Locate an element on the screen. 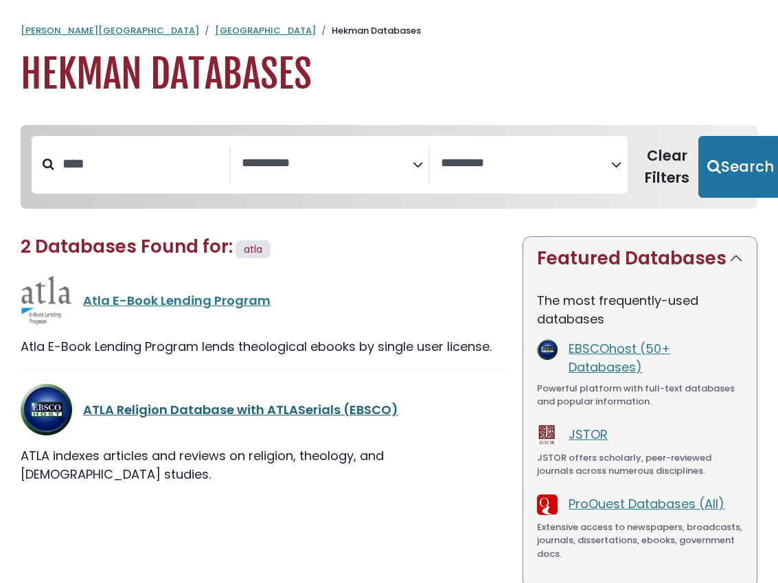 Image resolution: width=778 pixels, height=583 pixels. li: Hekman Databases is located at coordinates (368, 31).